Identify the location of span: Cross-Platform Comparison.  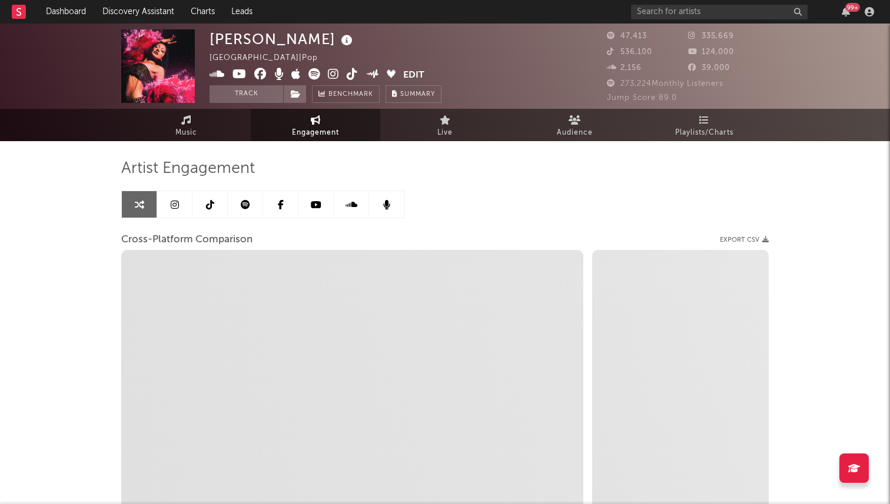
(187, 240).